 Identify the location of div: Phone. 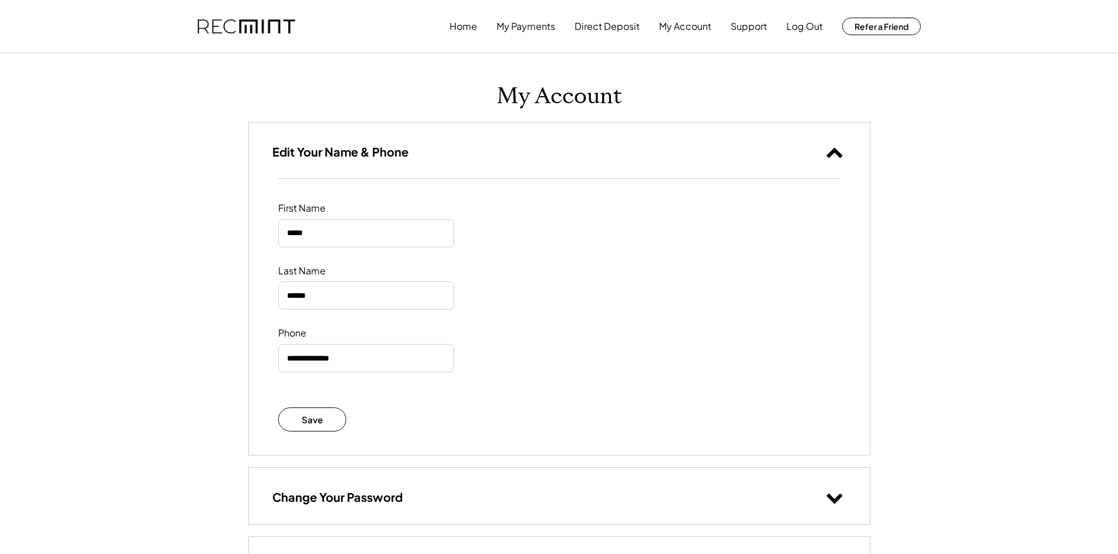
(337, 333).